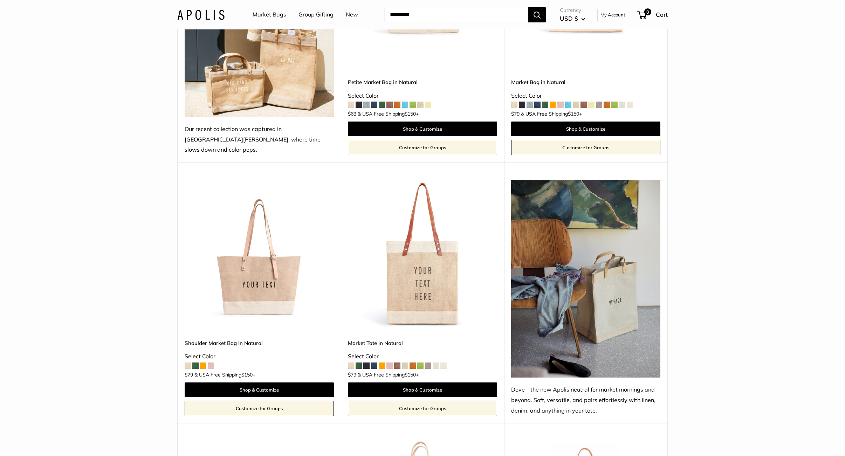 Image resolution: width=845 pixels, height=456 pixels. Describe the element at coordinates (653, 15) in the screenshot. I see `a: 0 Cart` at that location.